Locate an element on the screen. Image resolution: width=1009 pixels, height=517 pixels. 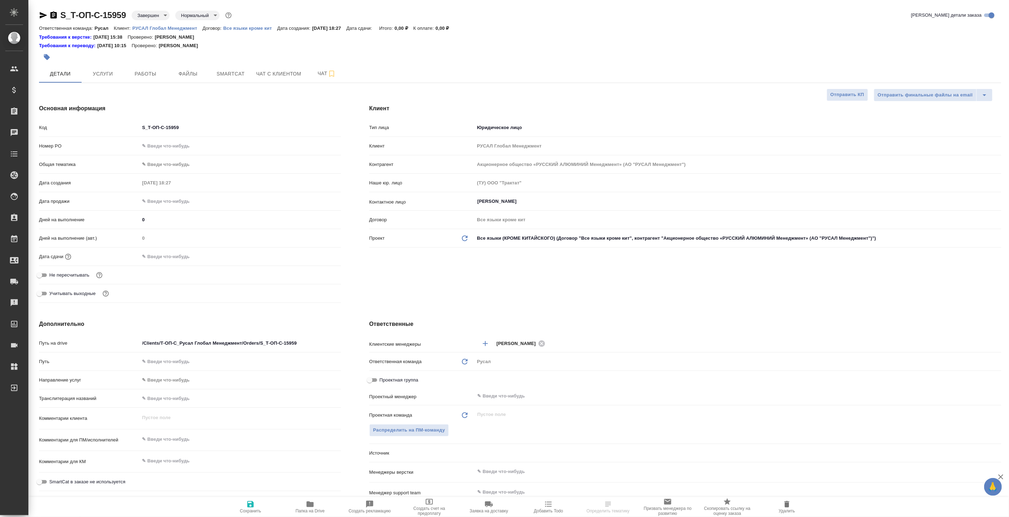
button: Выбери, если сб и вс нужно считать рабочими днями для выполнения заказа. is located at coordinates (106, 294).